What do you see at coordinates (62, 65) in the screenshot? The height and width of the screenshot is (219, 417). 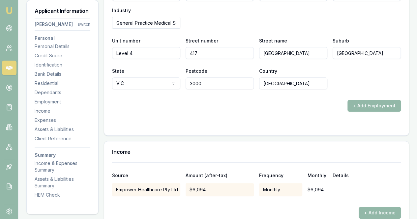 I see `div: Identification` at bounding box center [62, 65].